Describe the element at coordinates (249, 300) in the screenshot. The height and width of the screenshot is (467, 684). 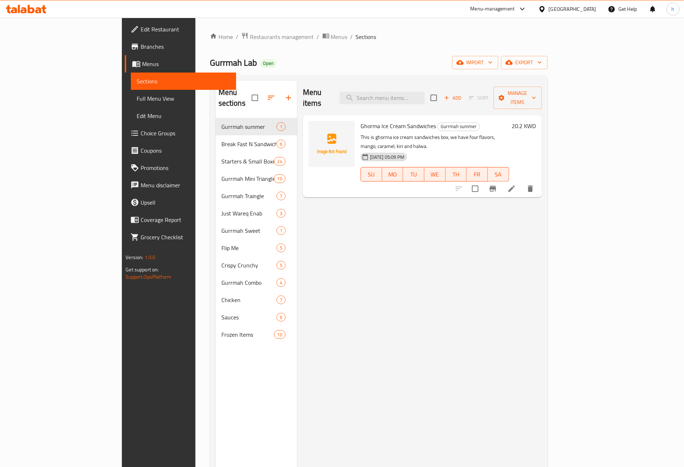
I see `span: Chicken` at that location.